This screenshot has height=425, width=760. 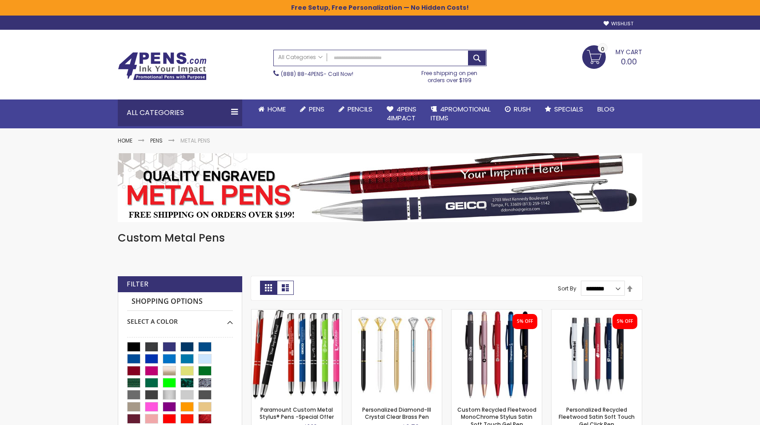 I want to click on strong: Filter, so click(x=137, y=284).